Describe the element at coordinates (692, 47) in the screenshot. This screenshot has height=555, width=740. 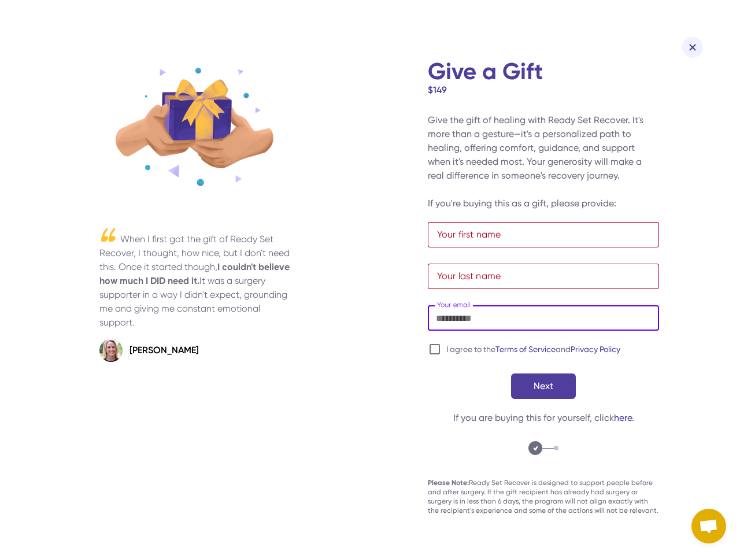
I see `img: Close icn` at that location.